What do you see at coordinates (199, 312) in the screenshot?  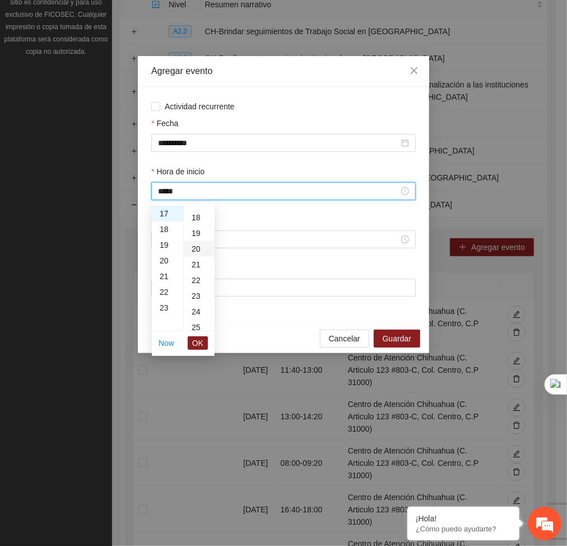 I see `div: 24` at bounding box center [199, 312].